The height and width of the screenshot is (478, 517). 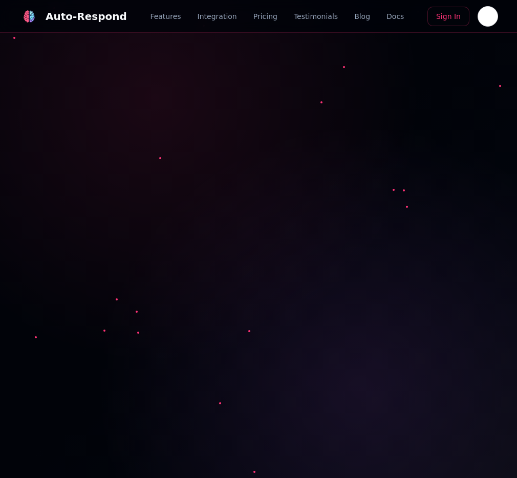 I want to click on a: Blog, so click(x=362, y=16).